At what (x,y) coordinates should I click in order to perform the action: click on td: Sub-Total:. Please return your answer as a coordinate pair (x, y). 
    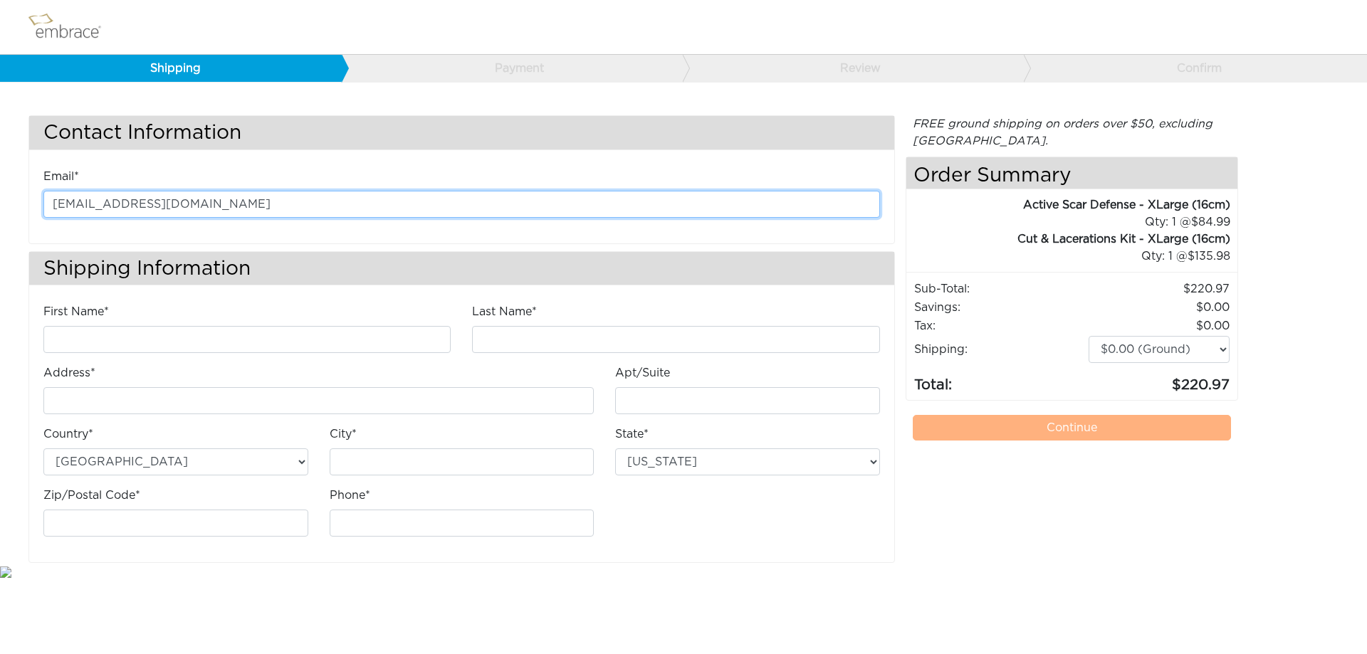
    Looking at the image, I should click on (1001, 289).